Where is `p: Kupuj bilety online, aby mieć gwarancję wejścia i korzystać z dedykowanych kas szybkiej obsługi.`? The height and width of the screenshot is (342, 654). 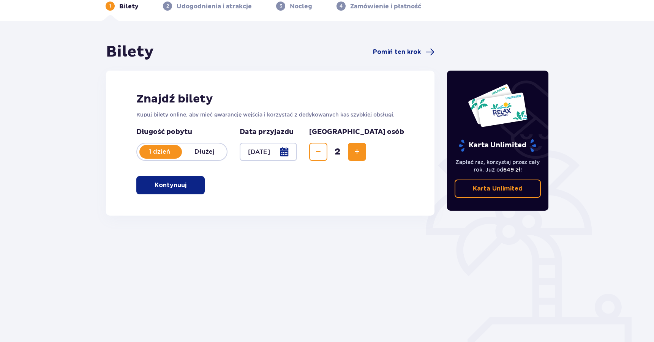 p: Kupuj bilety online, aby mieć gwarancję wejścia i korzystać z dedykowanych kas szybkiej obsługi. is located at coordinates (270, 115).